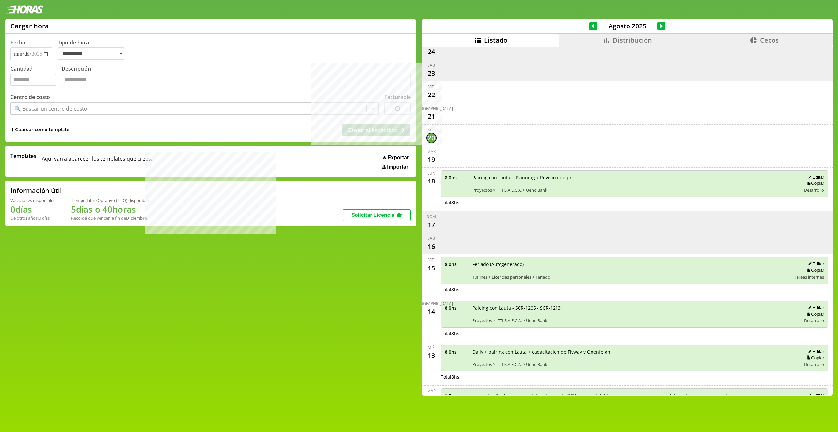  Describe the element at coordinates (23, 156) in the screenshot. I see `span: Templates` at that location.